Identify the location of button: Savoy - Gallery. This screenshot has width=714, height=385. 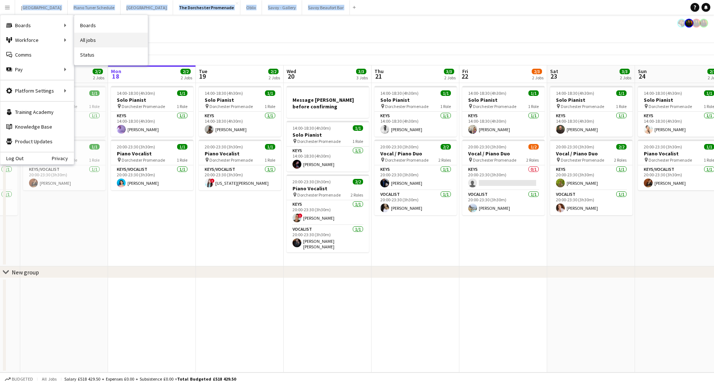
(282, 7).